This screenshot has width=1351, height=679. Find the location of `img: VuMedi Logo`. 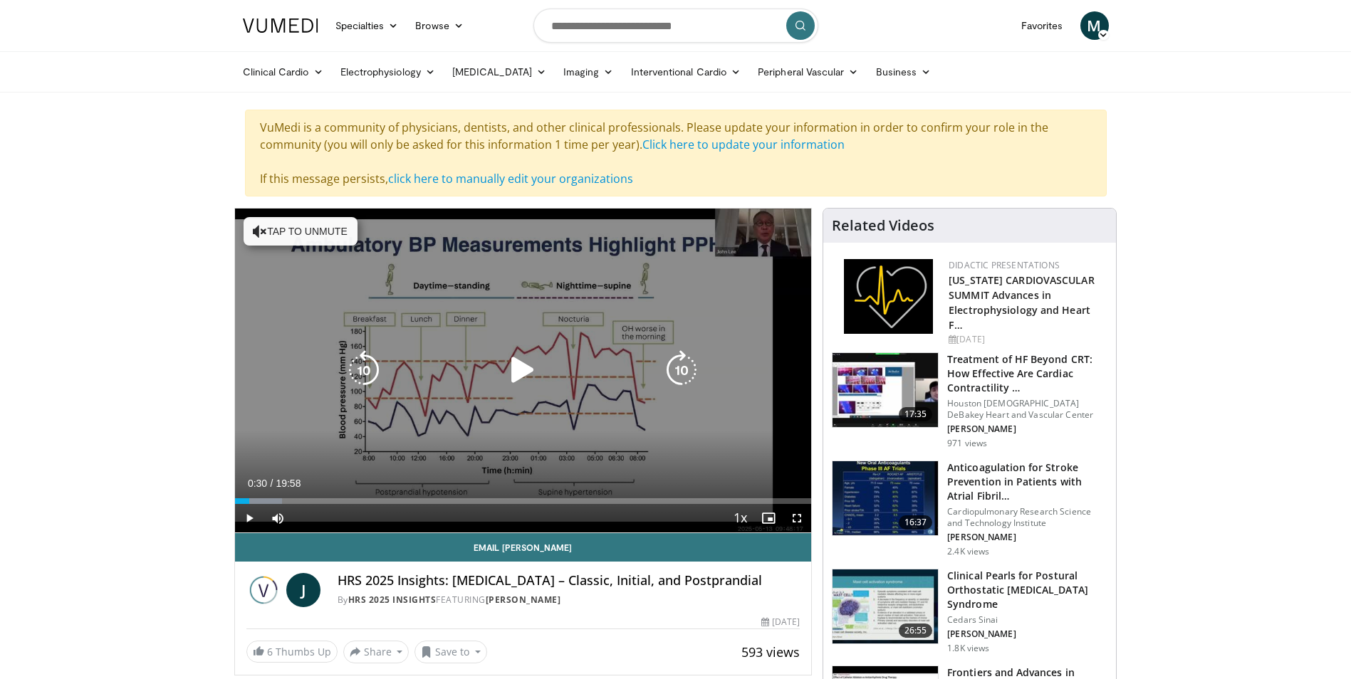

img: VuMedi Logo is located at coordinates (281, 26).